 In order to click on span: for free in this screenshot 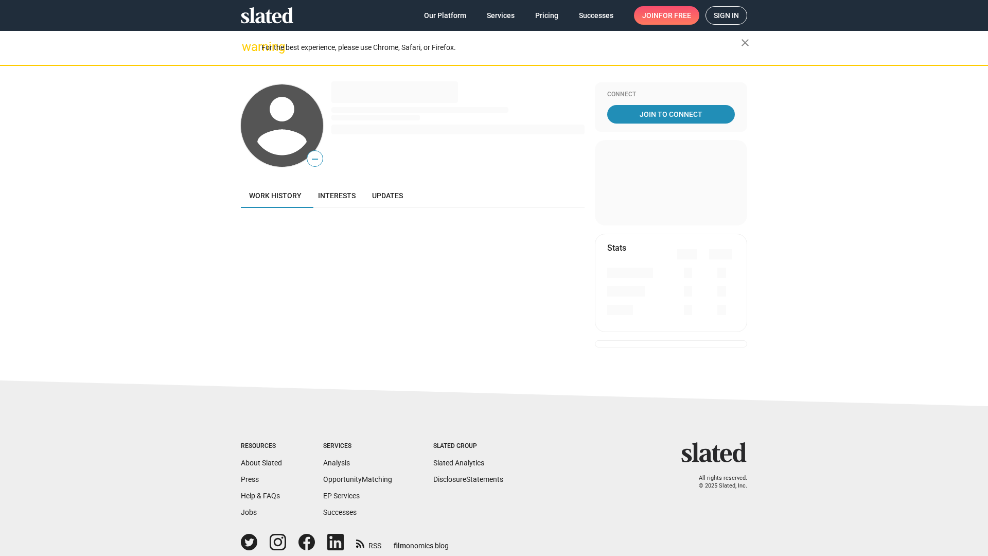, I will do `click(675, 15)`.